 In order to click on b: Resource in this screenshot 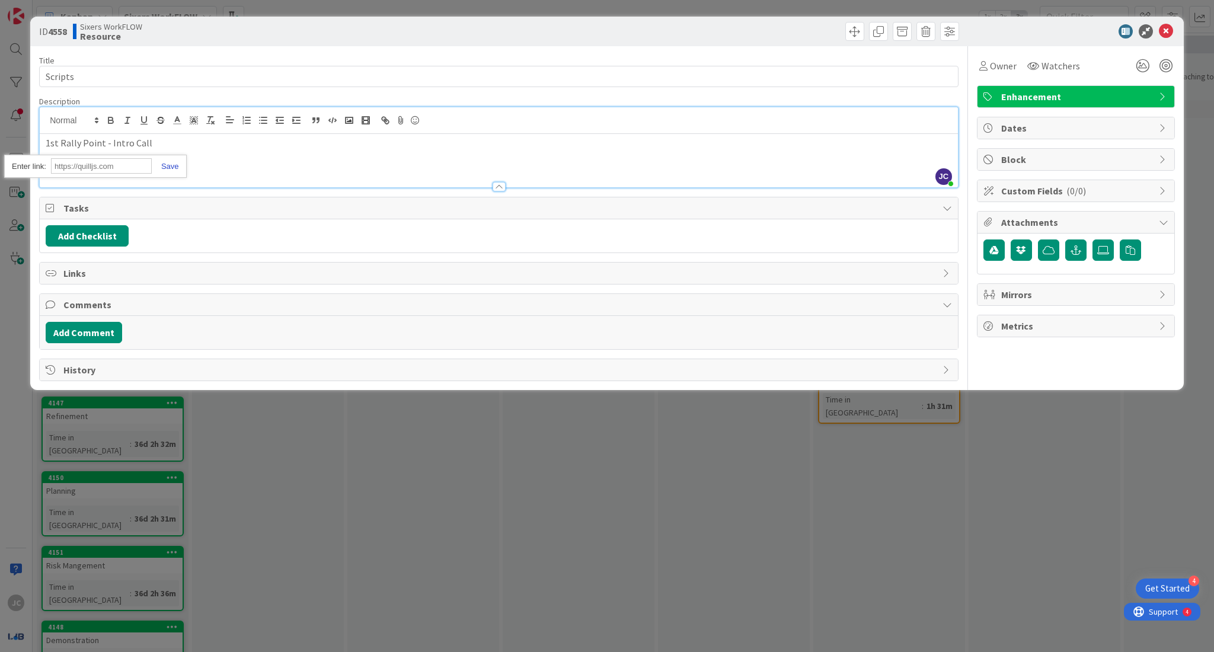, I will do `click(111, 36)`.